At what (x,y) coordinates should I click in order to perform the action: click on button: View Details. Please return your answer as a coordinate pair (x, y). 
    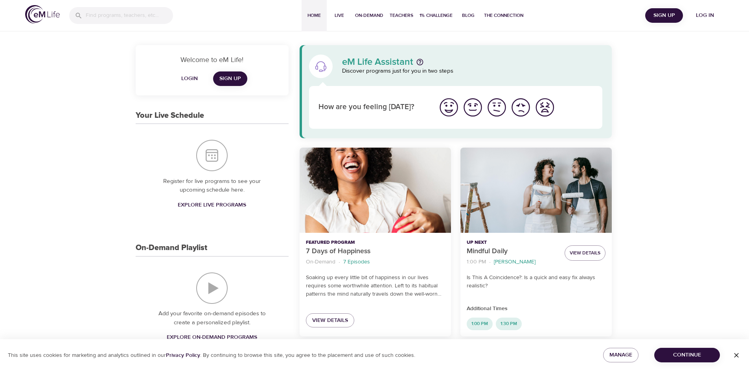
    Looking at the image, I should click on (585, 253).